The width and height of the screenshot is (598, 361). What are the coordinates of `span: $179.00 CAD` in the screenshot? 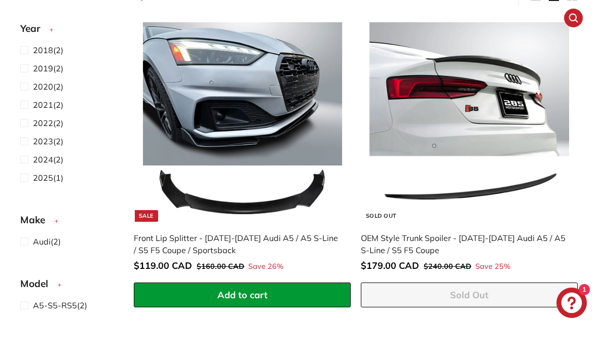 It's located at (390, 266).